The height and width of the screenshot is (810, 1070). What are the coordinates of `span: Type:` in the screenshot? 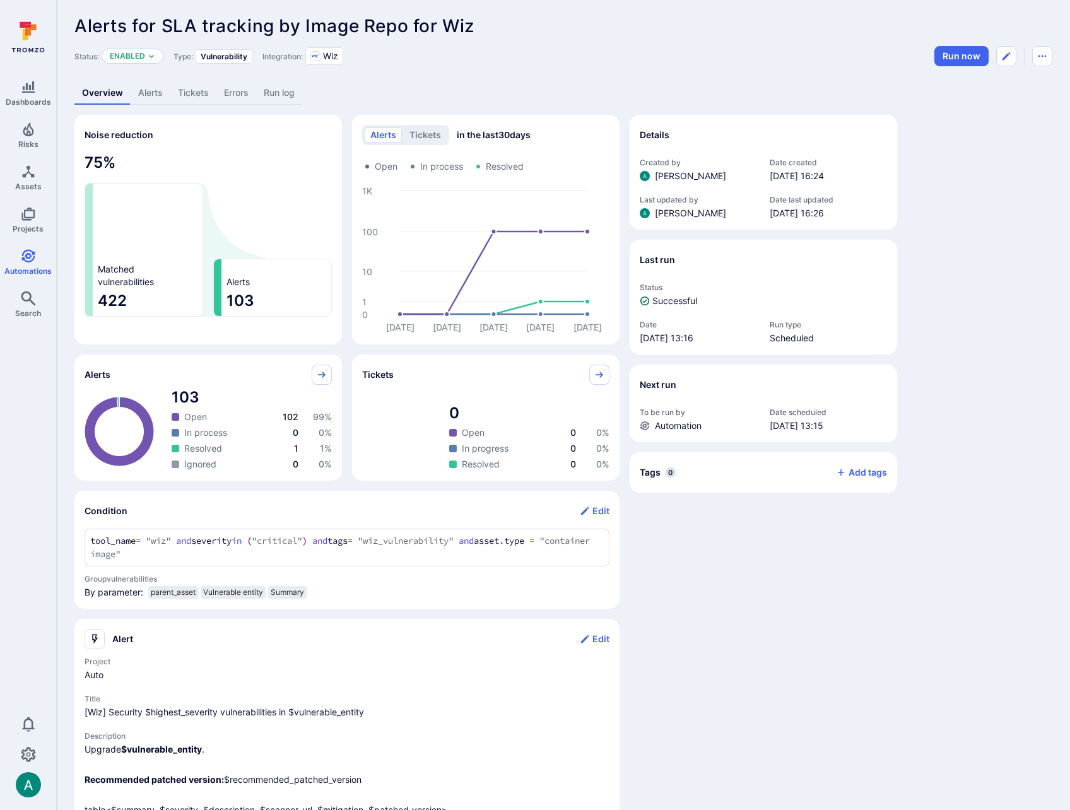 It's located at (183, 56).